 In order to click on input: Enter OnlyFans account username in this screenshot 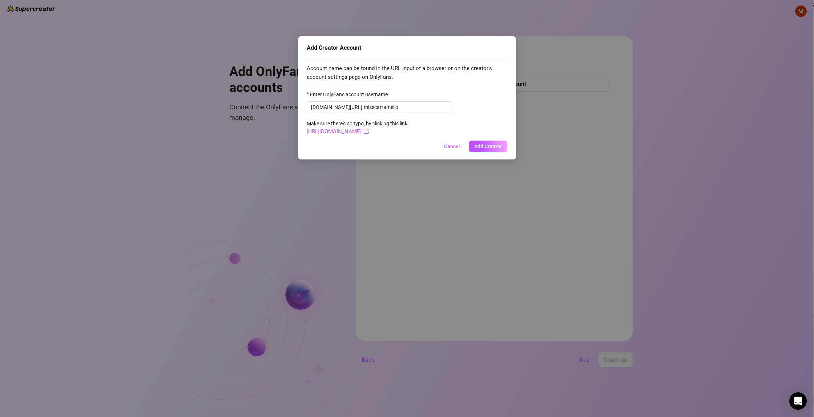, I will do `click(406, 107)`.